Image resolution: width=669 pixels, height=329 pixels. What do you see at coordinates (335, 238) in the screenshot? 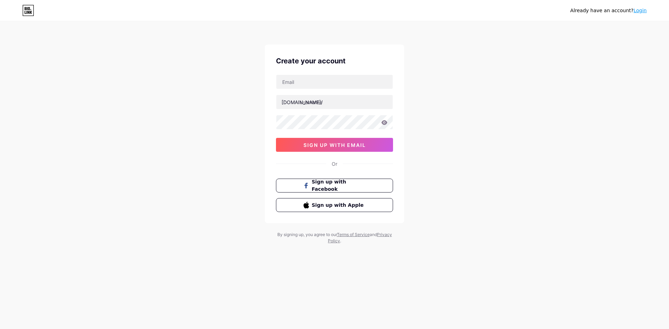
I see `div: By signing up, you agree to our and .` at bounding box center [335, 238].